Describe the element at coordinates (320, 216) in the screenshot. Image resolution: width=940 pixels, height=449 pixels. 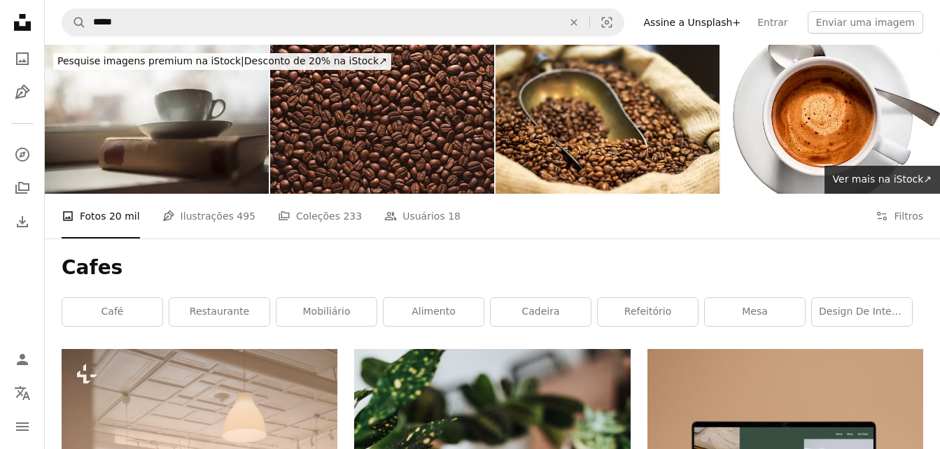
I see `a: Coleções 233` at that location.